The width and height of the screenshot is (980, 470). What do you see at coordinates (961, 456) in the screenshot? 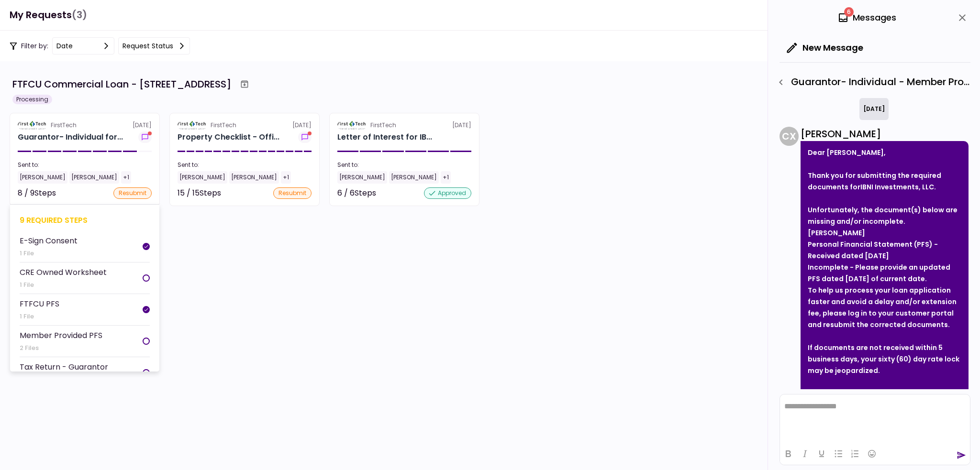
I see `button: send` at bounding box center [961, 456].